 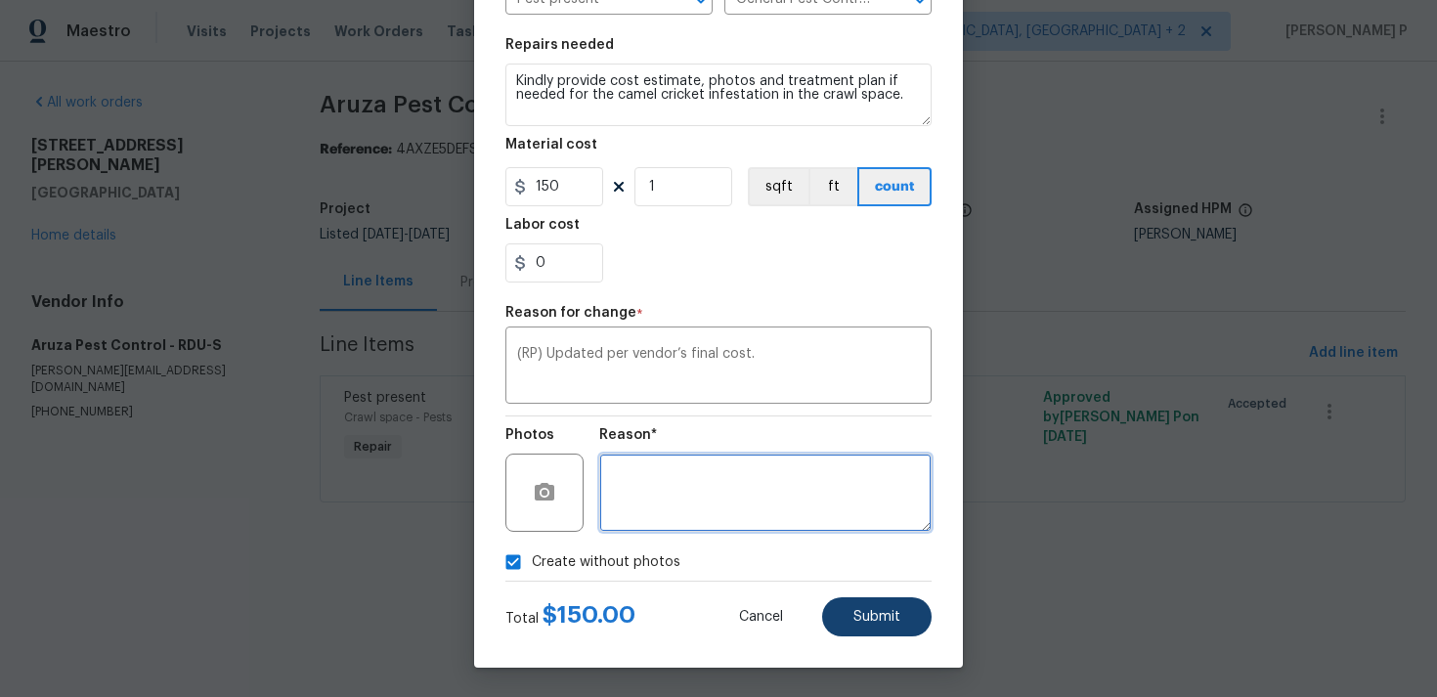 What do you see at coordinates (571, 313) in the screenshot?
I see `h5: Reason for change` at bounding box center [571, 313].